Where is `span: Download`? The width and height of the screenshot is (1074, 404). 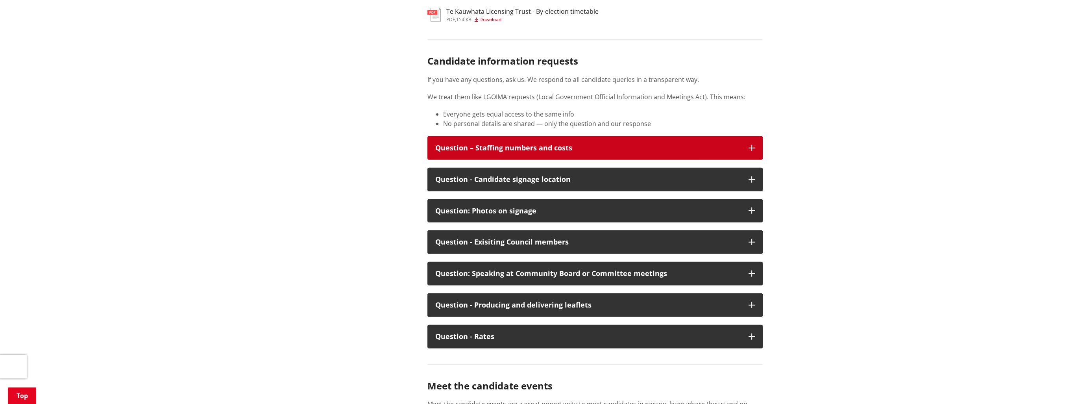 span: Download is located at coordinates (490, 19).